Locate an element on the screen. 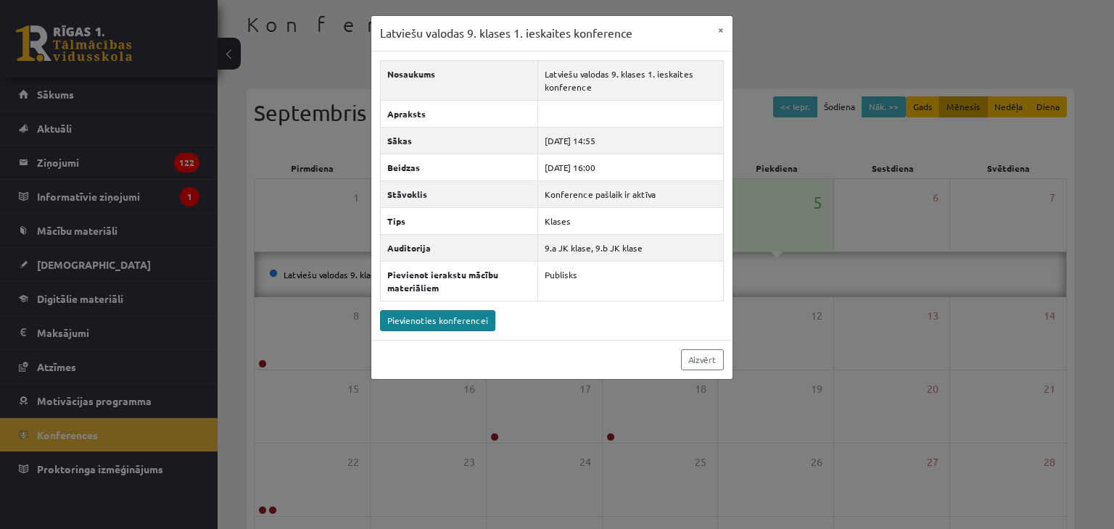 Image resolution: width=1114 pixels, height=529 pixels. th: Tips is located at coordinates (459, 220).